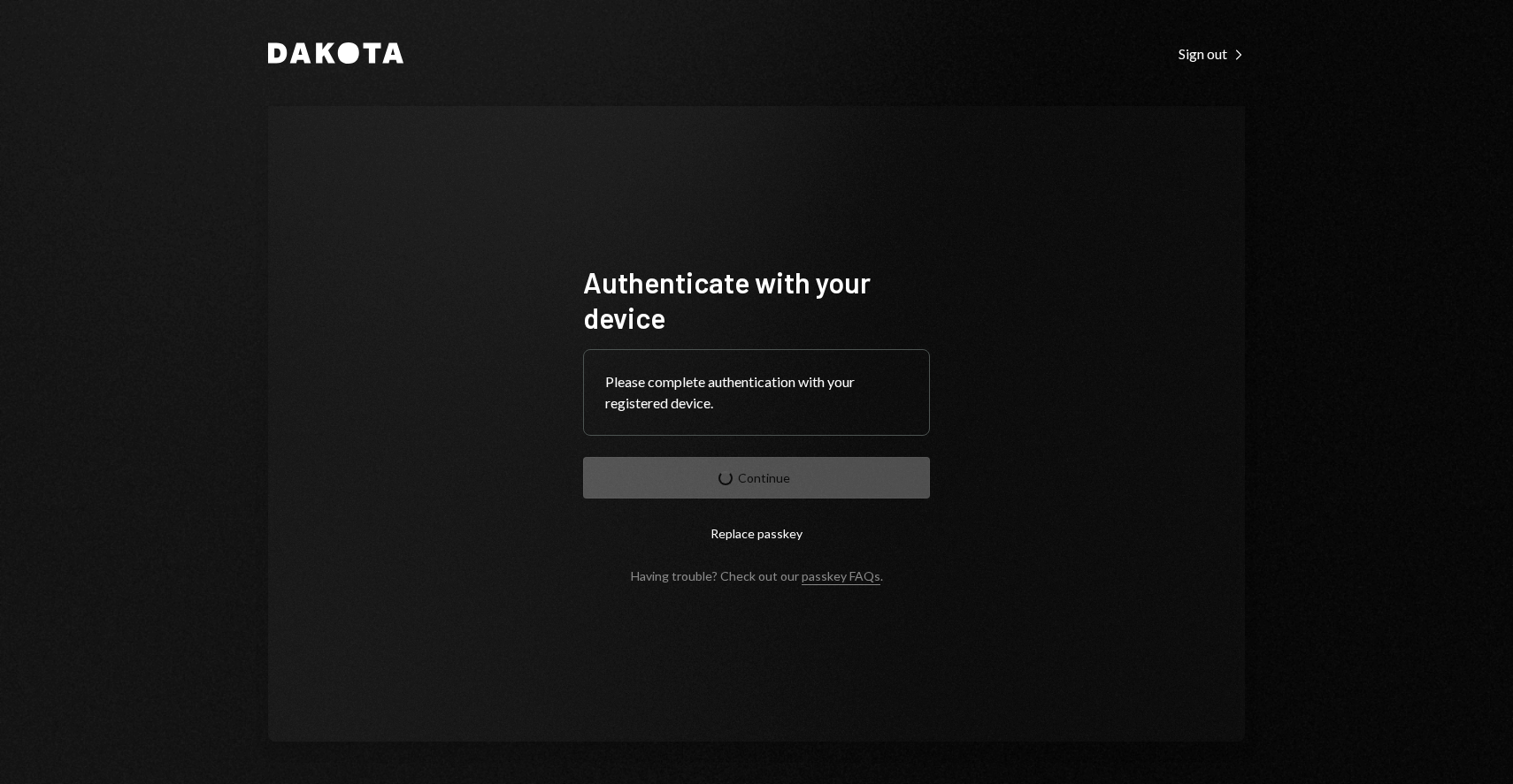 The width and height of the screenshot is (1513, 784). Describe the element at coordinates (756, 534) in the screenshot. I see `button: Replace passkey` at that location.